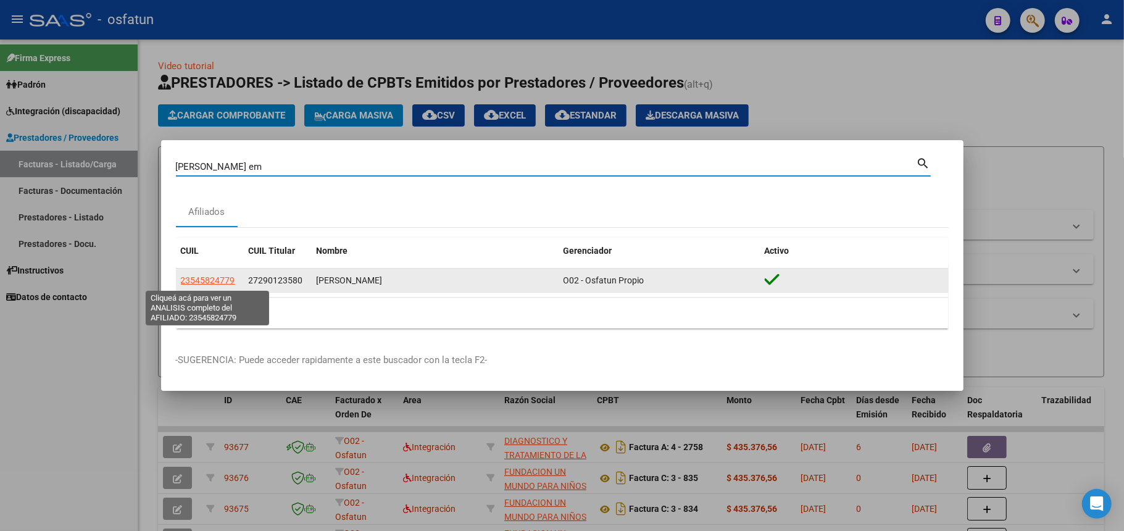  I want to click on datatable-header-cell: Nombre, so click(435, 251).